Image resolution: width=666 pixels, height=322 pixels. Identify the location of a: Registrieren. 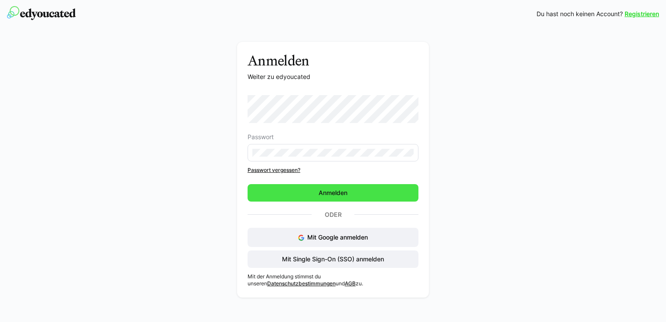
(642, 14).